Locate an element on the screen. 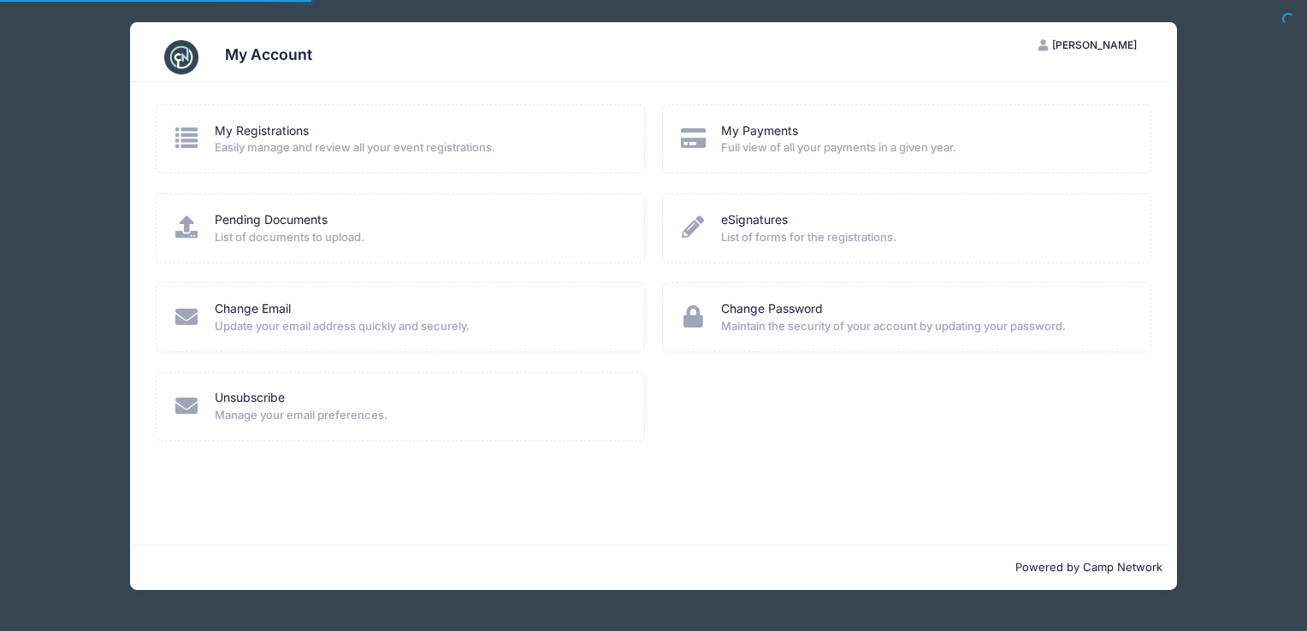  span: List of forms for the registrations. is located at coordinates (925, 238).